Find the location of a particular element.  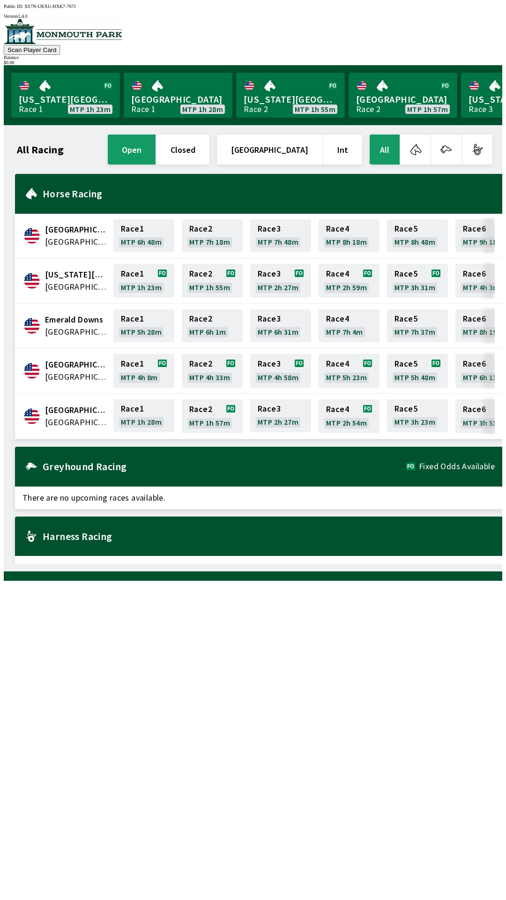

a: Race4MTP 7h 4m is located at coordinates (349, 326).